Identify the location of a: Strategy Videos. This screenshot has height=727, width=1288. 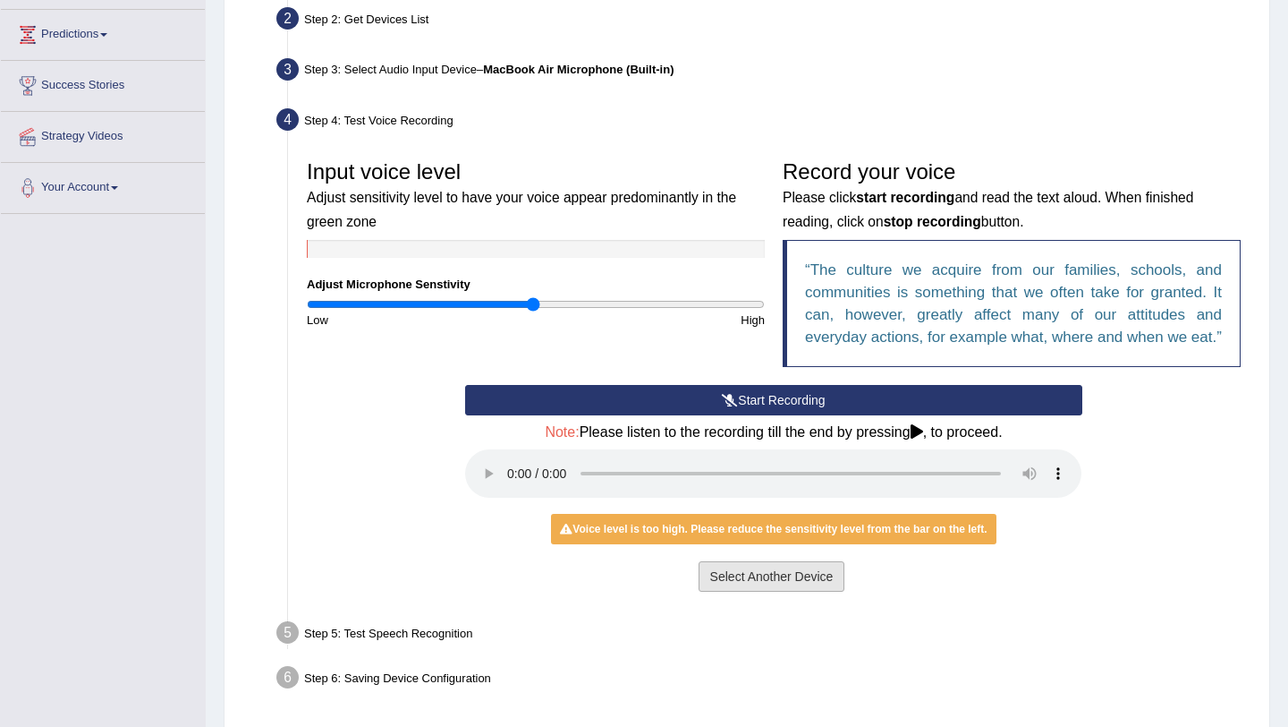
(103, 134).